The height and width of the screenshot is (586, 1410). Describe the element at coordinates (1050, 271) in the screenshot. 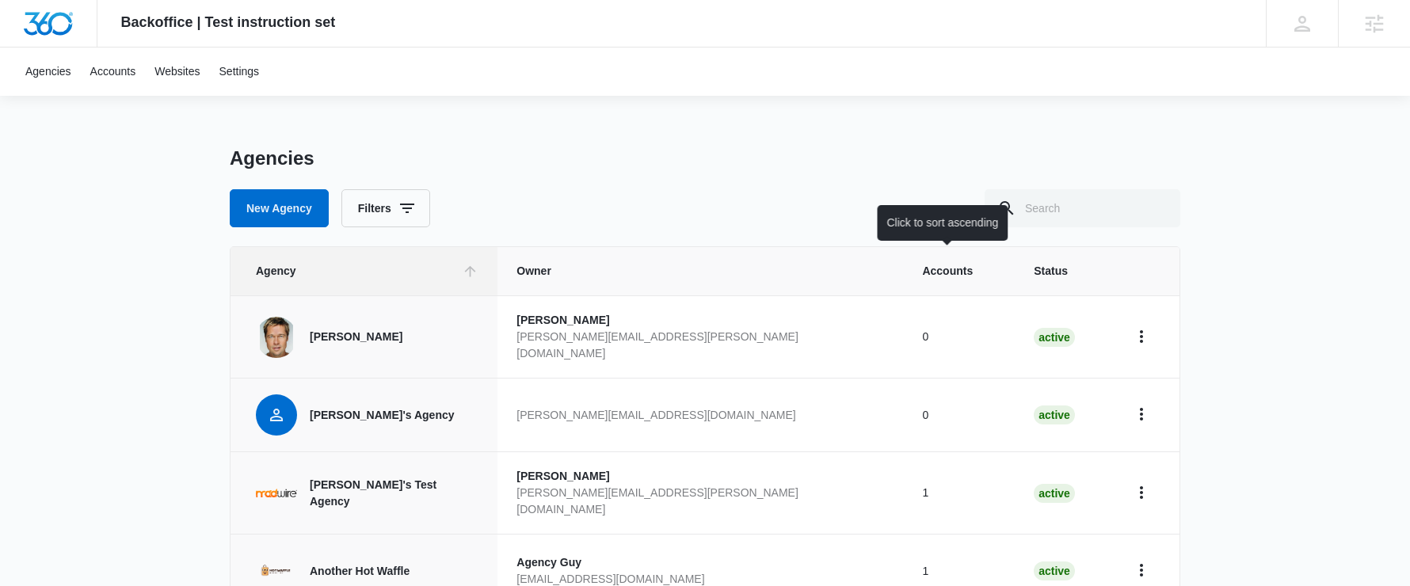

I see `span: Status` at that location.